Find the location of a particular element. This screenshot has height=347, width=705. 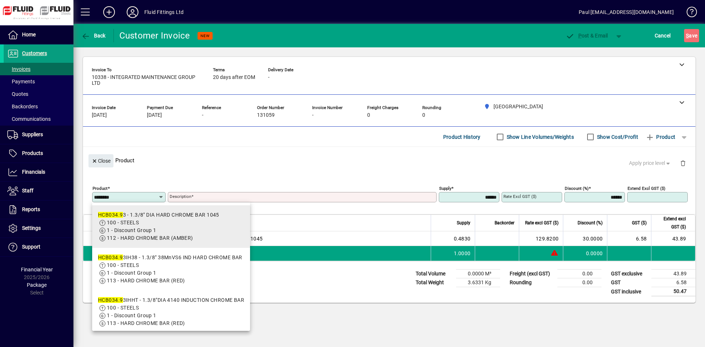

span: 112 - HARD CHROME BAR (AMBER) is located at coordinates (150, 238).